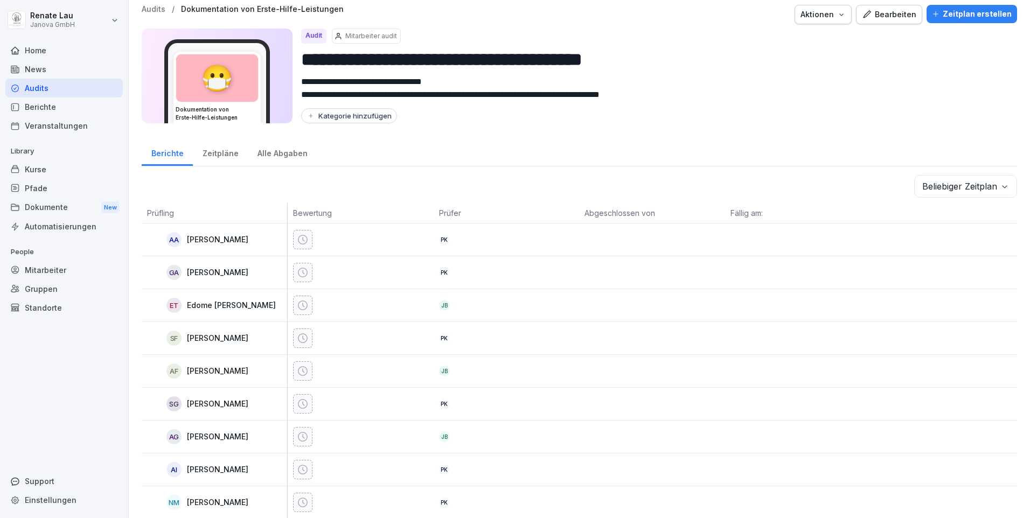 Image resolution: width=1030 pixels, height=518 pixels. What do you see at coordinates (64, 289) in the screenshot?
I see `a: Gruppen` at bounding box center [64, 289].